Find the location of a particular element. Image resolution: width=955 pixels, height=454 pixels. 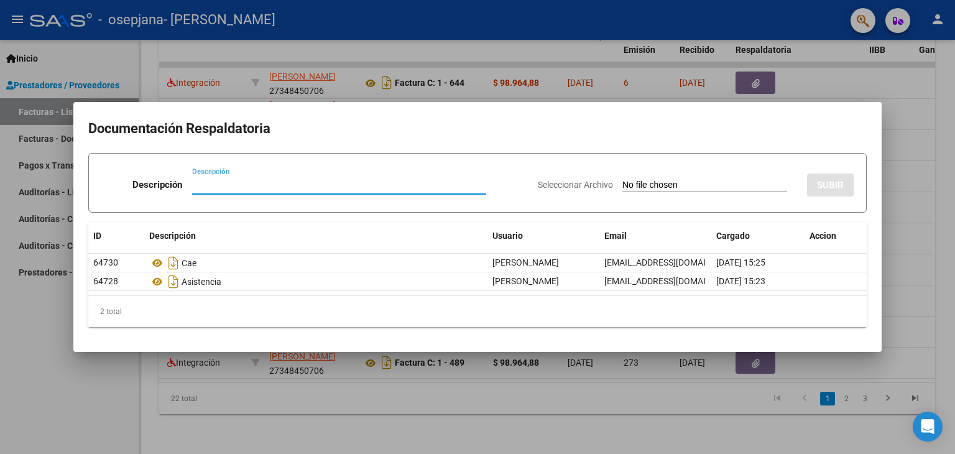

datatable-header-cell: Cargado is located at coordinates (758, 236).